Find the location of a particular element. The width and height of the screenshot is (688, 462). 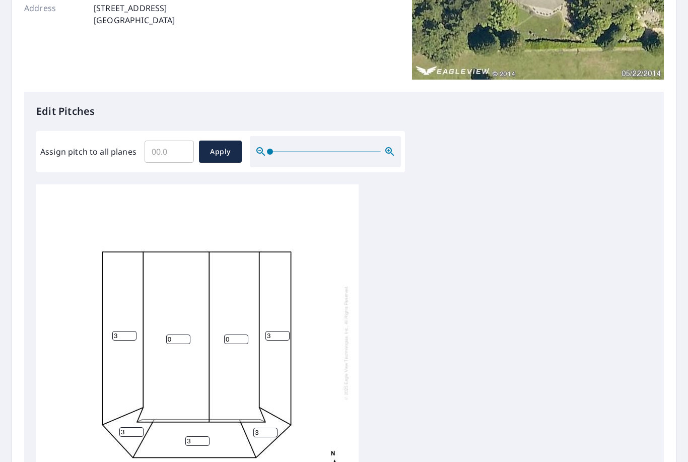

label: Assign pitch to all planes is located at coordinates (88, 152).